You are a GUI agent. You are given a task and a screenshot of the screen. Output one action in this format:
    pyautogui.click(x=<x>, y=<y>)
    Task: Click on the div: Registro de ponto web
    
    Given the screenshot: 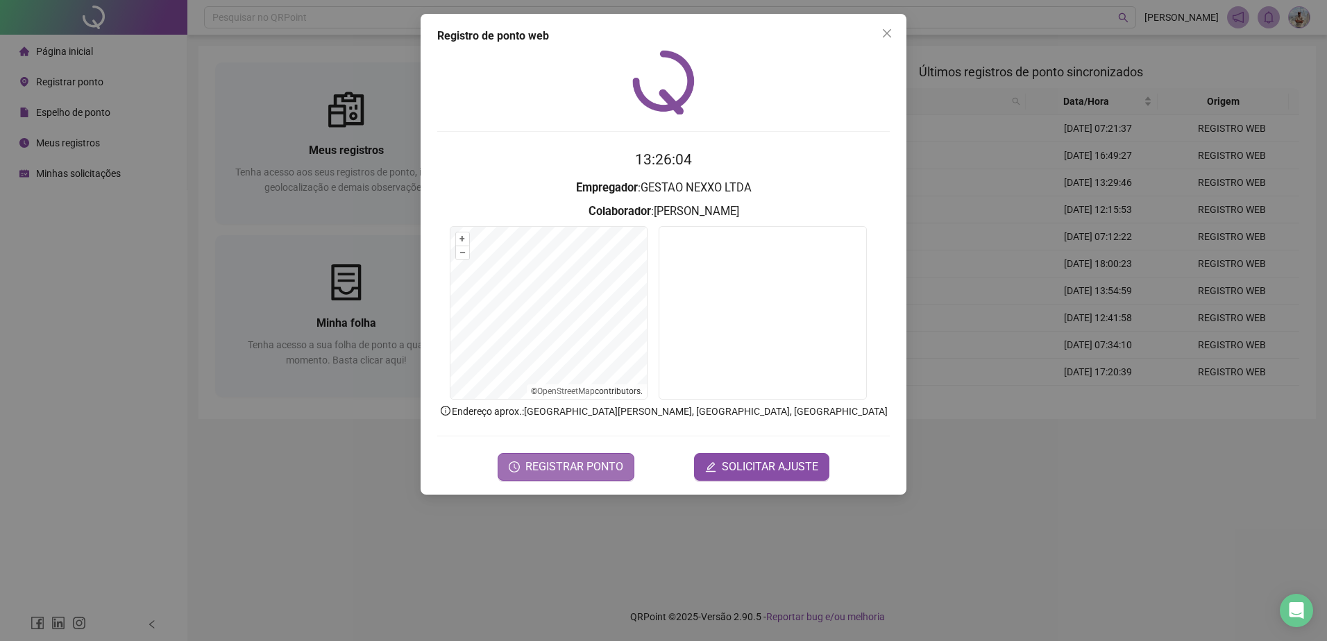 What is the action you would take?
    pyautogui.click(x=663, y=36)
    